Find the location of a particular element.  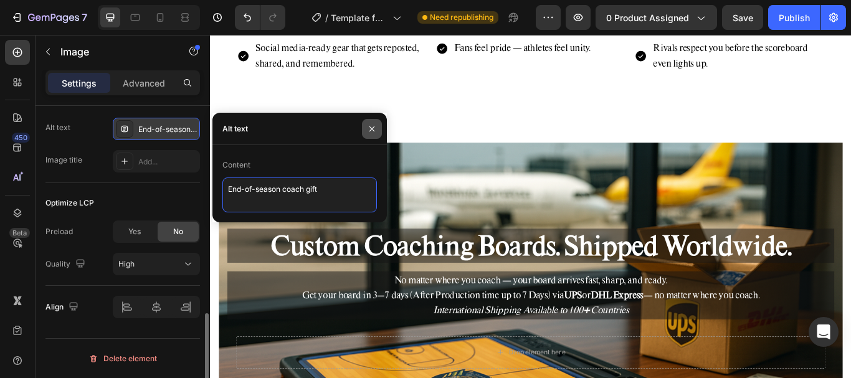

strong: UPS is located at coordinates (423, 303).